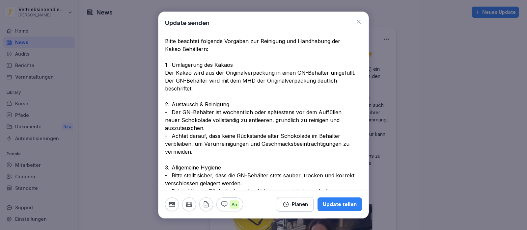 The width and height of the screenshot is (527, 230). What do you see at coordinates (234, 204) in the screenshot?
I see `p: An` at bounding box center [234, 204].